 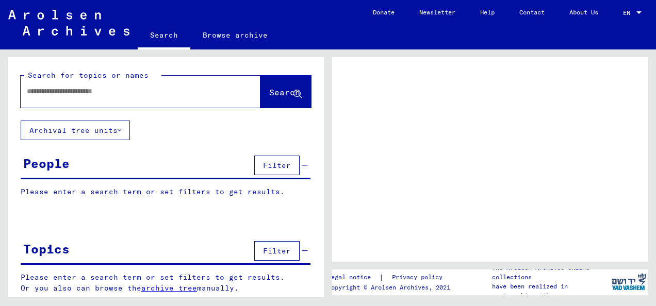 What do you see at coordinates (166, 192) in the screenshot?
I see `p: Please enter a search term or set filters to get results.` at bounding box center [166, 192].